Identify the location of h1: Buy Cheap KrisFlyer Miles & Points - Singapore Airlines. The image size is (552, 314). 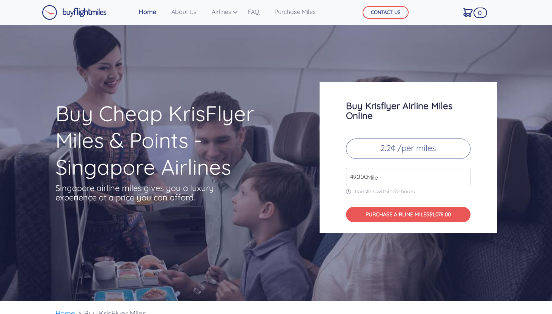
(173, 140).